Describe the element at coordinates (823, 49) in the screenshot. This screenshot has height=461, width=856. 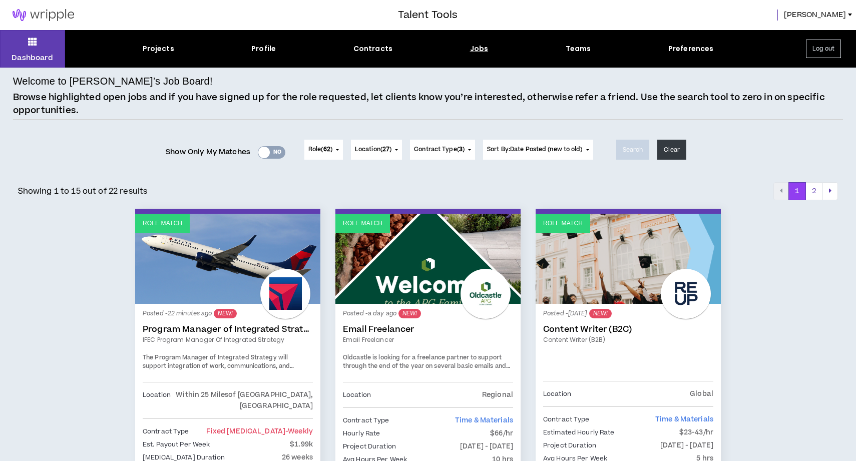
I see `button: Log out` at that location.